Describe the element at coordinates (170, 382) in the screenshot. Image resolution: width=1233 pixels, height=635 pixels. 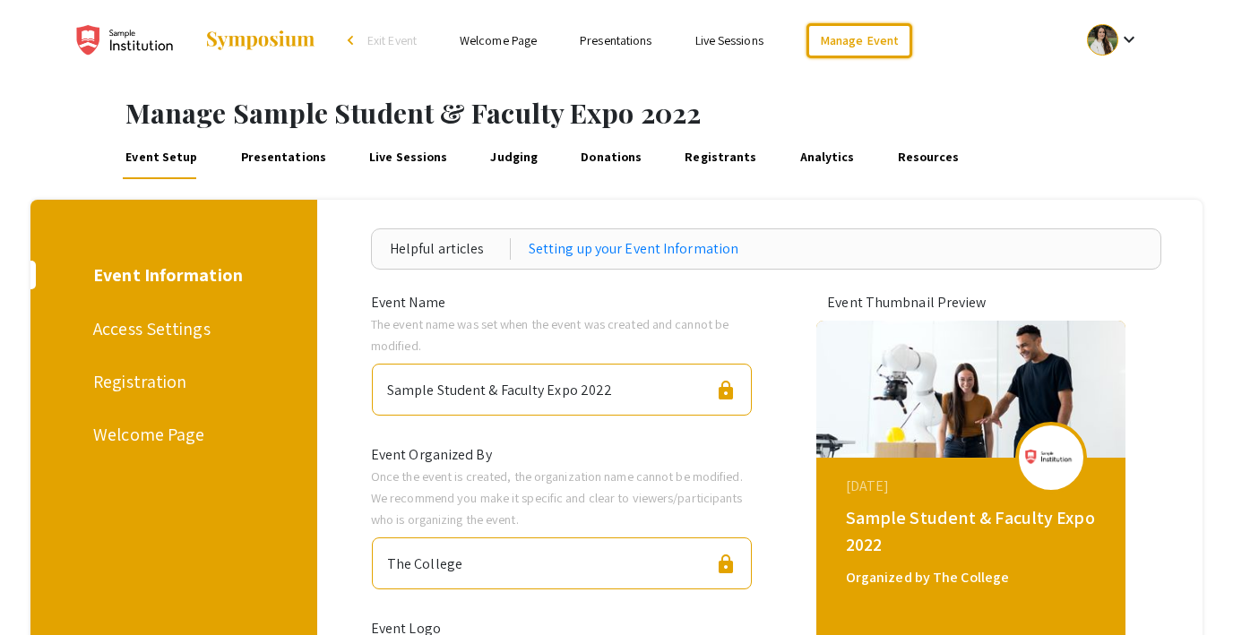
I see `div: Registration` at that location.